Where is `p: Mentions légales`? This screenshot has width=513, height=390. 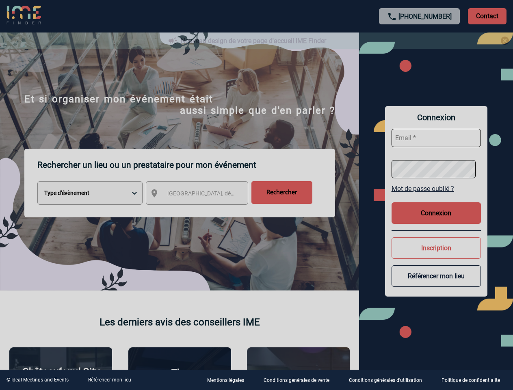
p: Mentions légales is located at coordinates (225, 380).